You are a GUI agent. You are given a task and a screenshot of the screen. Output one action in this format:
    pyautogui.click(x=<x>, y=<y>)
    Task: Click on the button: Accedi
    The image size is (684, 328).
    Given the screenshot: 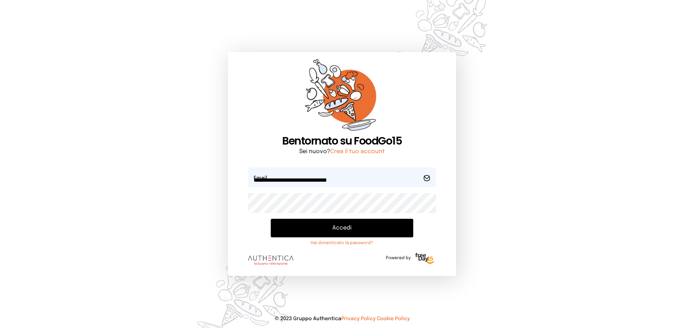 What is the action you would take?
    pyautogui.click(x=342, y=228)
    